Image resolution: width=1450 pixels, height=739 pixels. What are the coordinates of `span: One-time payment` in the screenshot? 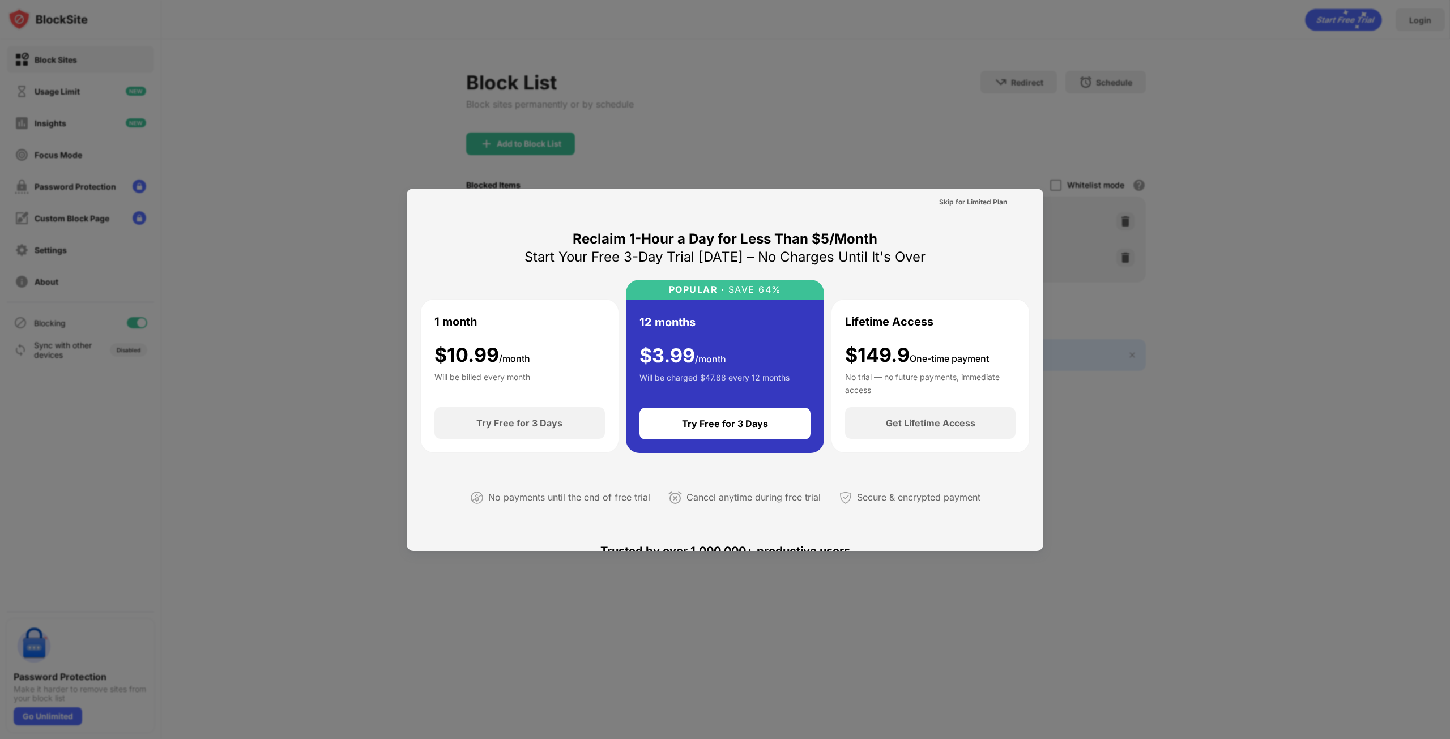 It's located at (949, 359).